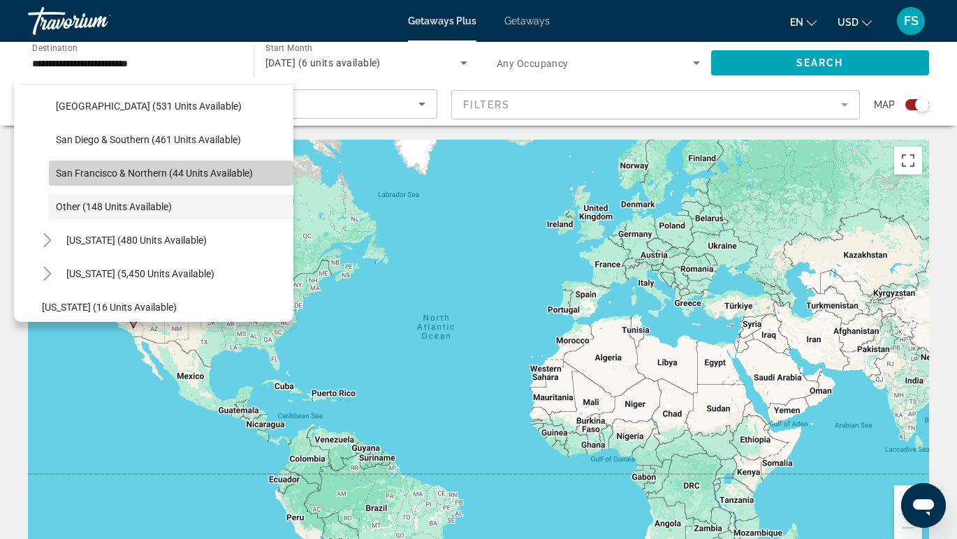 The image size is (957, 539). What do you see at coordinates (885, 105) in the screenshot?
I see `span: Map` at bounding box center [885, 105].